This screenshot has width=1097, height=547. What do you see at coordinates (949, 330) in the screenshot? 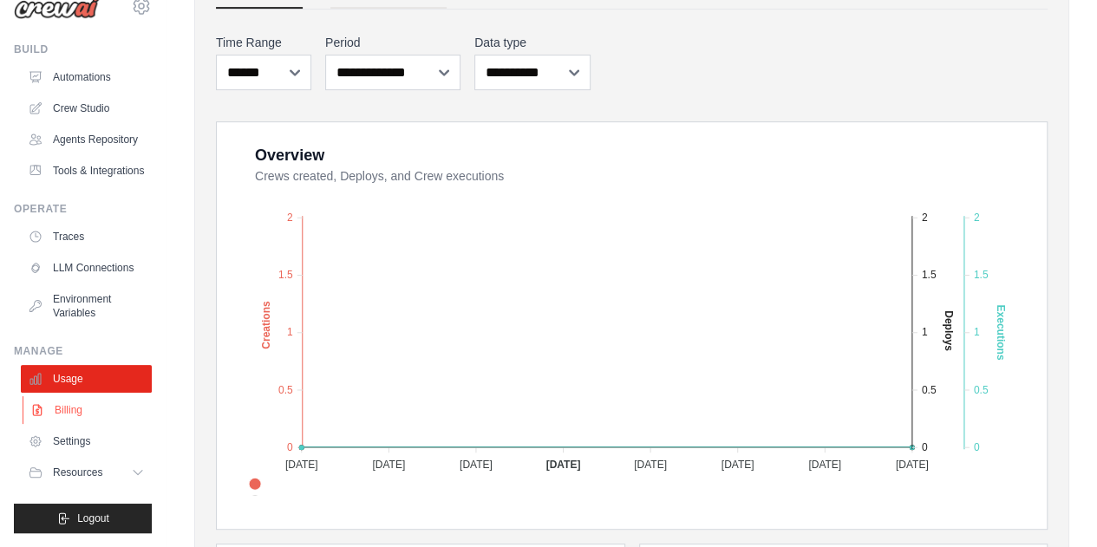
I see `text: Deploys` at bounding box center [949, 330].